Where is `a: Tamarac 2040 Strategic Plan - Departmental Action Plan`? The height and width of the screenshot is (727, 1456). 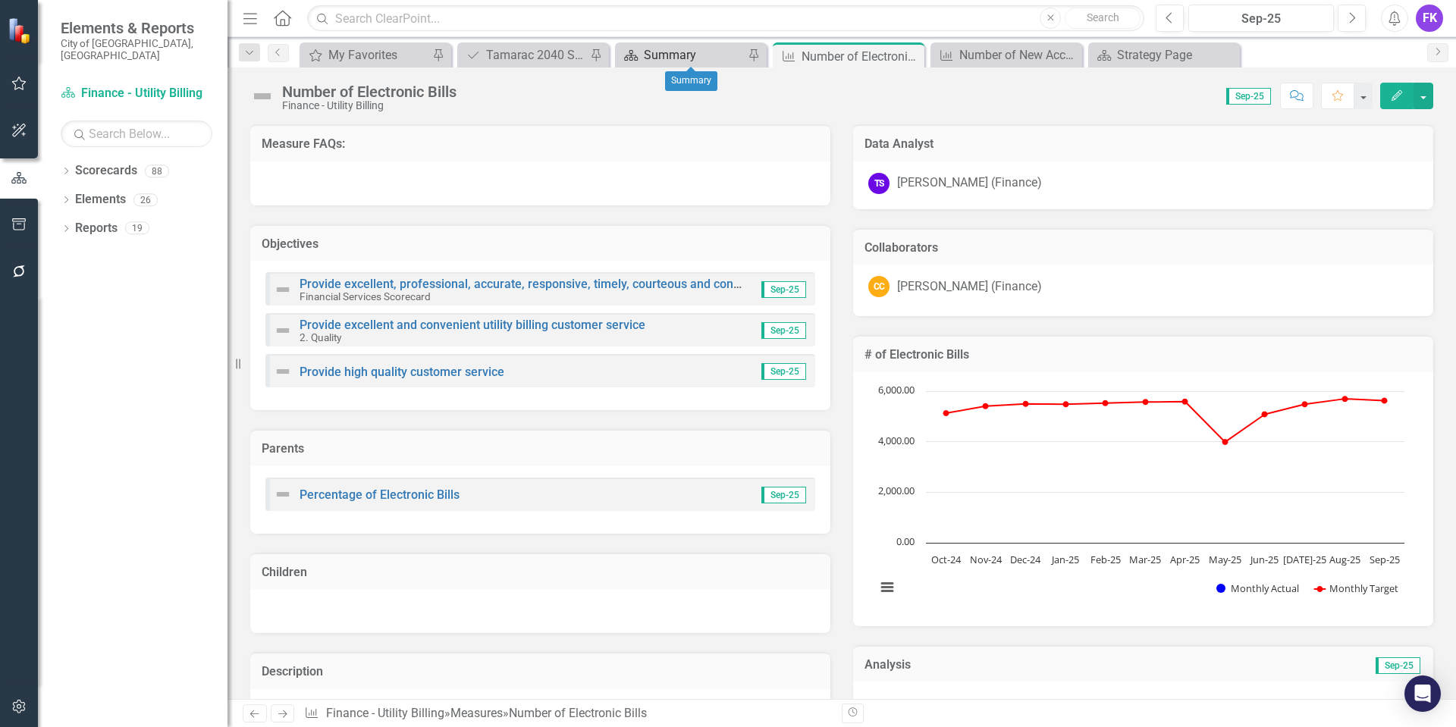 a: Tamarac 2040 Strategic Plan - Departmental Action Plan is located at coordinates (523, 55).